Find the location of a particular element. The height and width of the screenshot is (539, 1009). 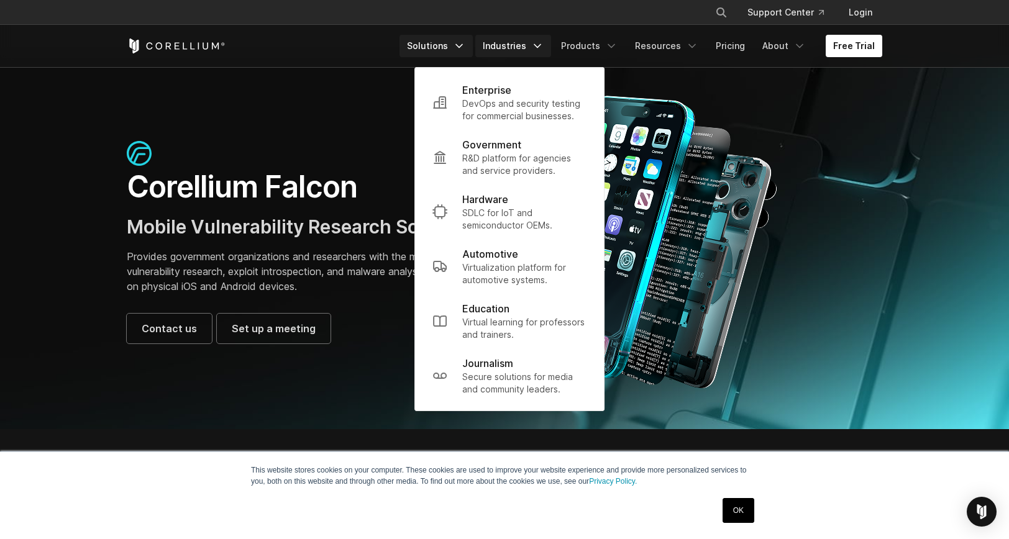

a: Education Virtual learning for professors and trainers. is located at coordinates (509, 321).